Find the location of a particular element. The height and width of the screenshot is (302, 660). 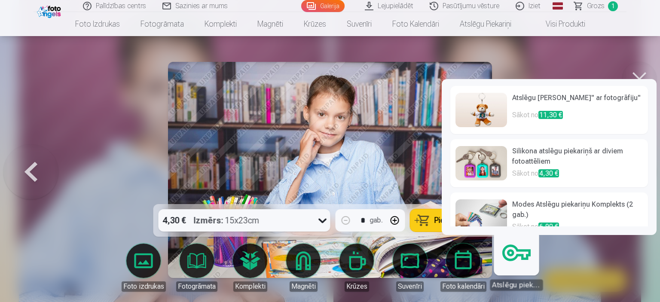

span: 4,30 € is located at coordinates (549, 173).